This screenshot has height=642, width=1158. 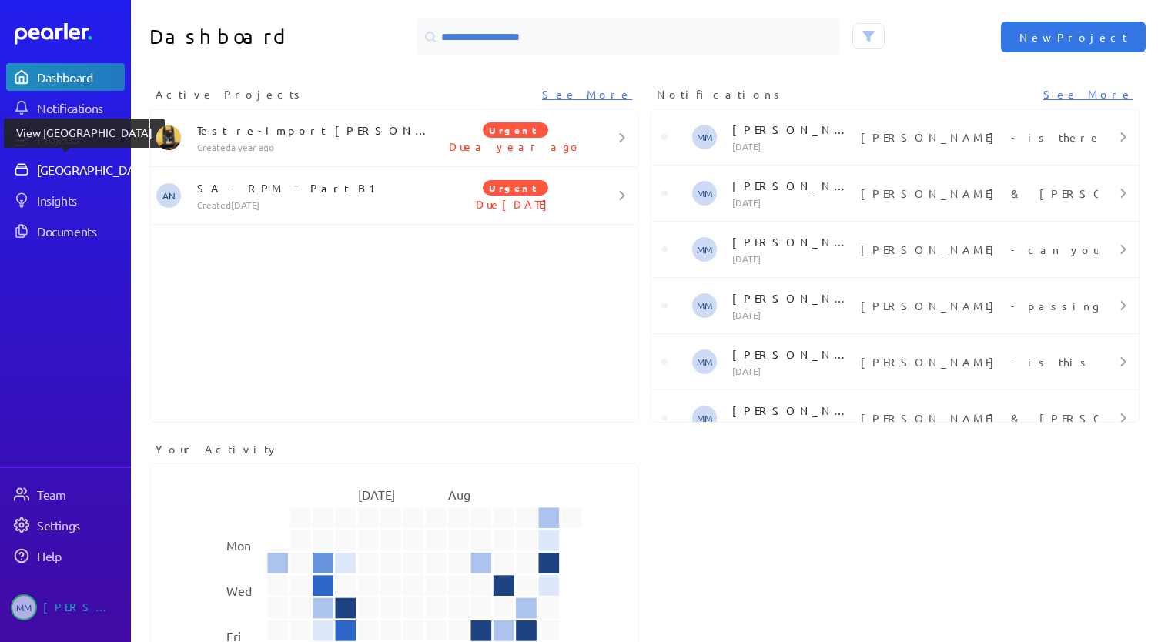 I want to click on div: Help, so click(x=80, y=556).